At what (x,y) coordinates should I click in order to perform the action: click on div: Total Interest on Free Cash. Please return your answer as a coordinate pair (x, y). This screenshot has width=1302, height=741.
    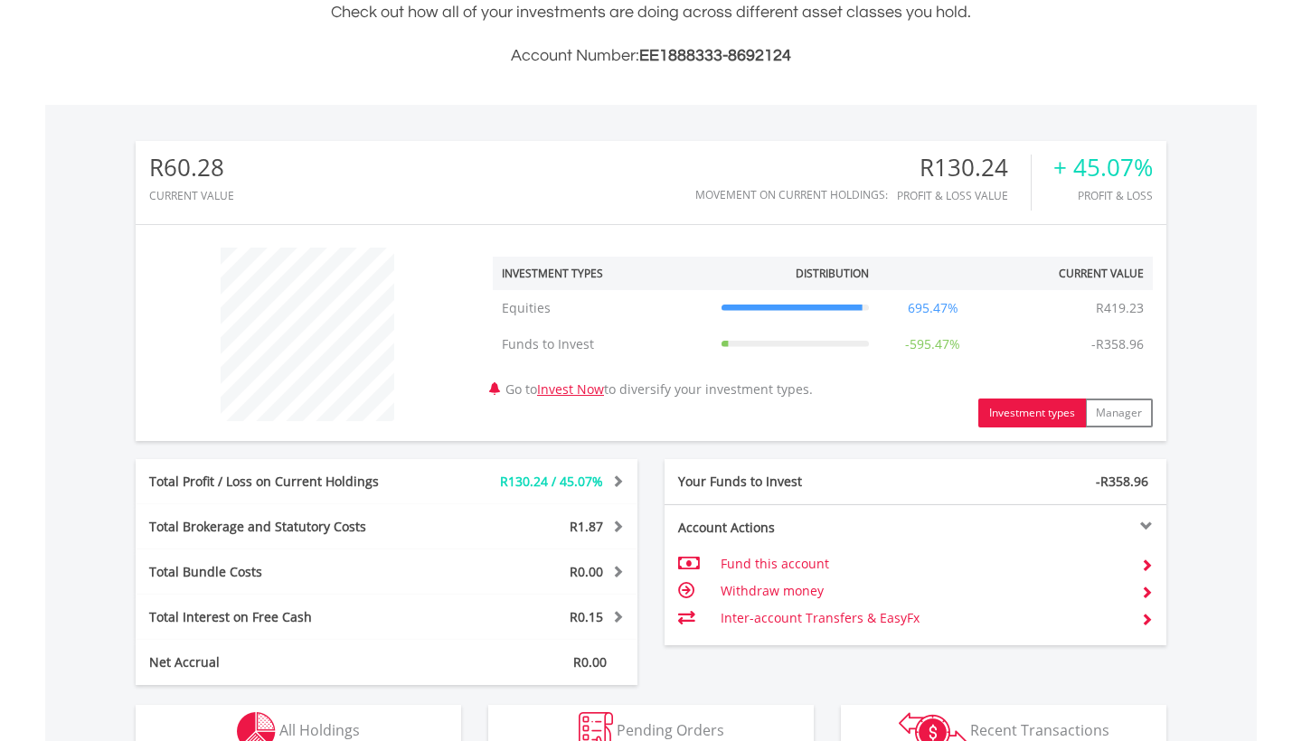
    Looking at the image, I should click on (282, 617).